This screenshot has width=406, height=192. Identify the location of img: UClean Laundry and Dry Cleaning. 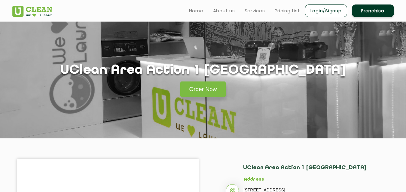
(32, 11).